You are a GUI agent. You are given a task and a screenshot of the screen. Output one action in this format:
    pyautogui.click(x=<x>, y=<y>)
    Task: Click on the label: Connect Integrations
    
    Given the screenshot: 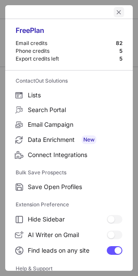 What is the action you would take?
    pyautogui.click(x=69, y=155)
    